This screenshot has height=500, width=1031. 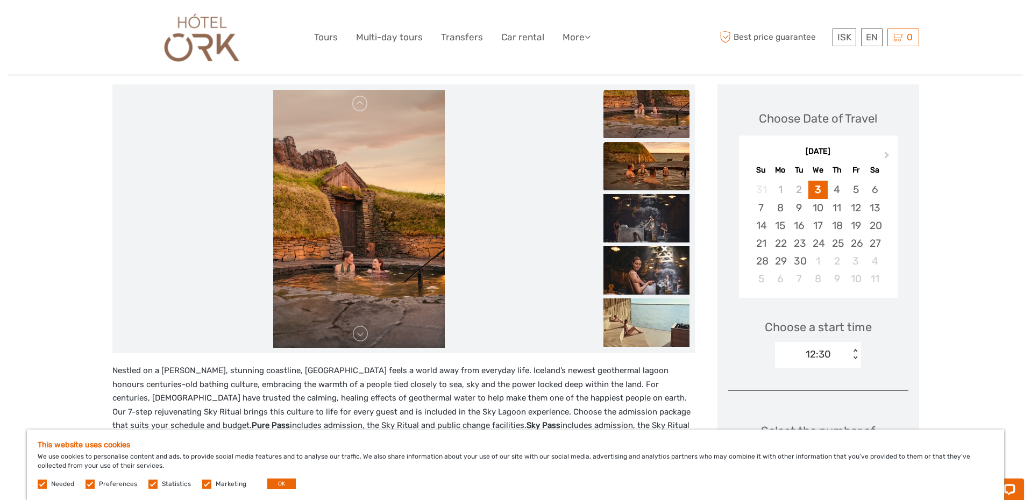 I want to click on div: Choose Sunday, October 5th, 2025, so click(x=761, y=279).